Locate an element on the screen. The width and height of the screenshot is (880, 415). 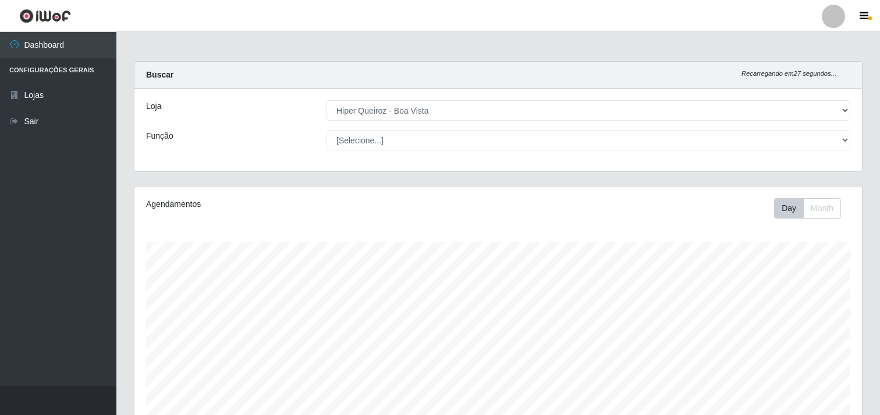
div: Agendamentos is located at coordinates (288, 204).